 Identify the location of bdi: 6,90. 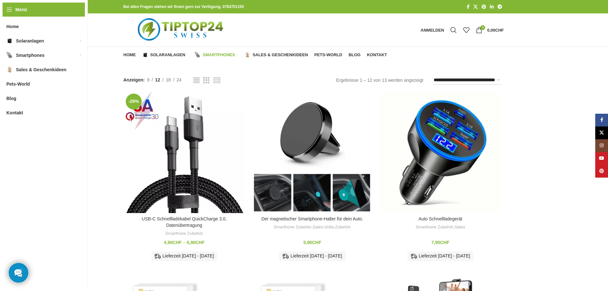
(196, 242).